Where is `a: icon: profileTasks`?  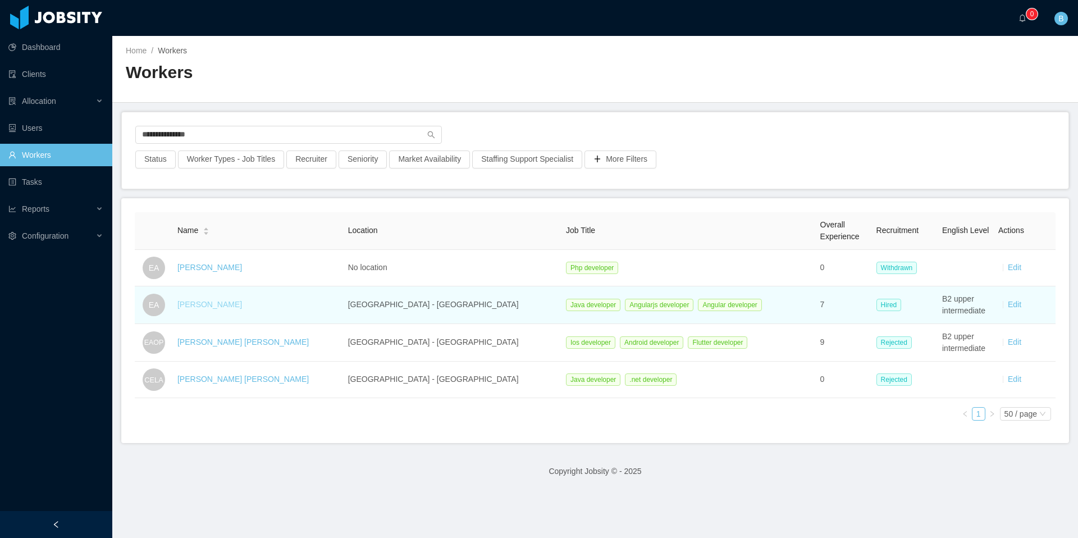 a: icon: profileTasks is located at coordinates (56, 182).